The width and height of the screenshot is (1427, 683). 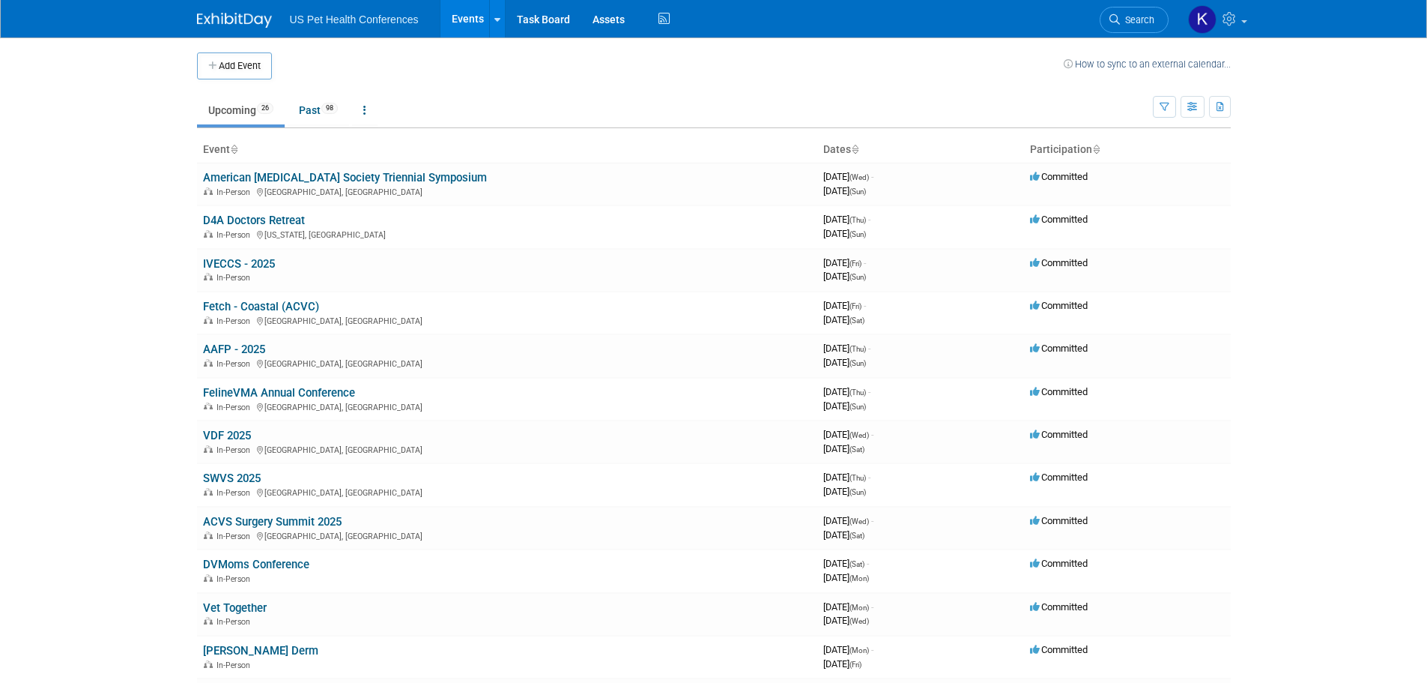 What do you see at coordinates (261, 306) in the screenshot?
I see `a: Fetch - Coastal (ACVC)` at bounding box center [261, 306].